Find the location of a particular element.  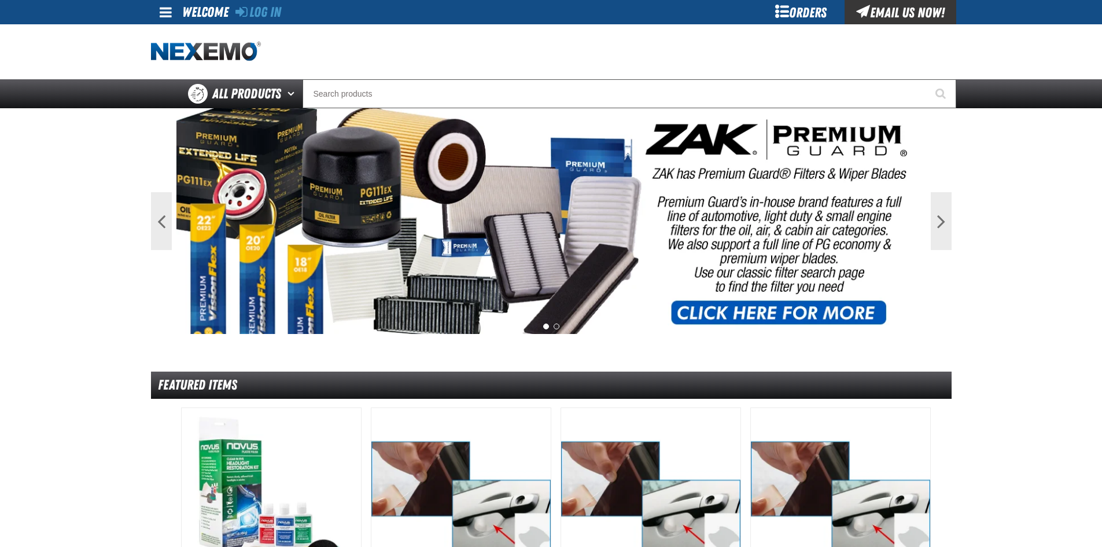

a: PG Filters & Wipers is located at coordinates (551, 221).